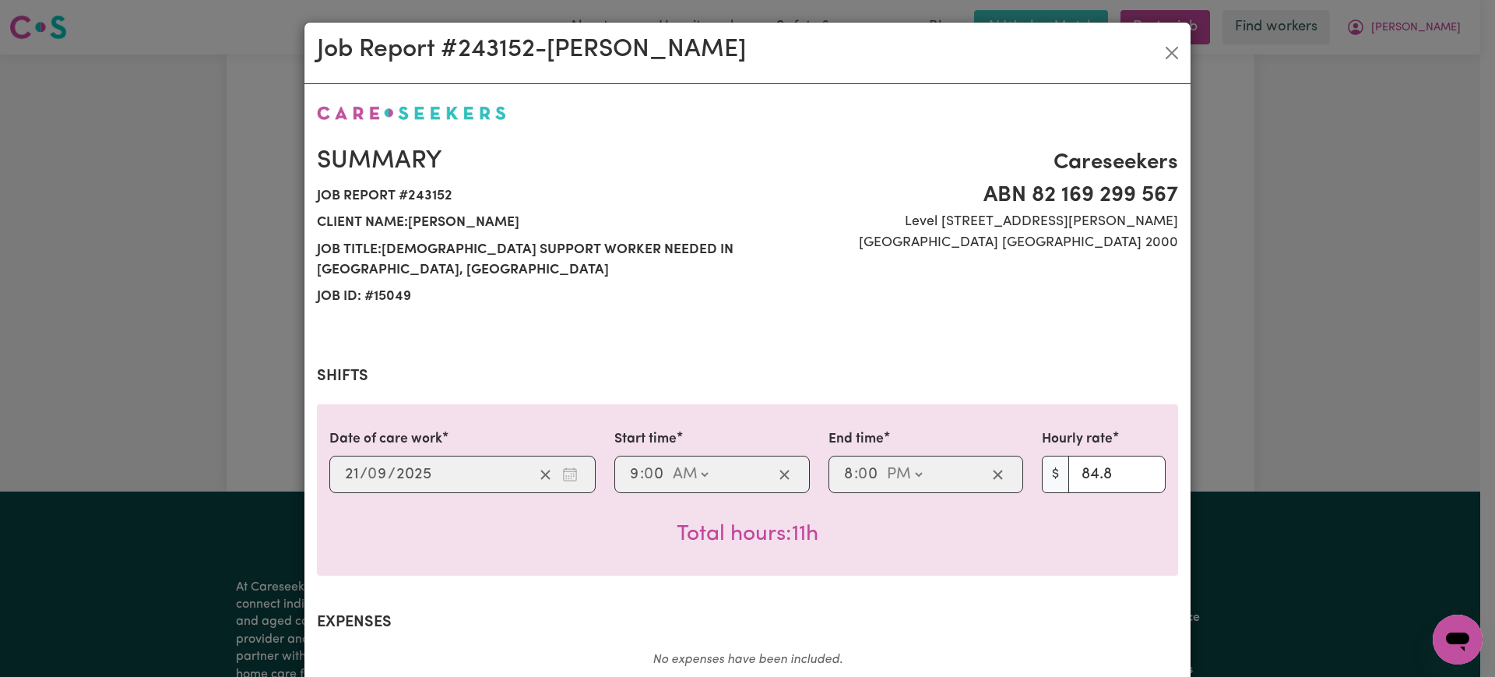  What do you see at coordinates (747, 534) in the screenshot?
I see `span: Total hours worked: 11 hours` at bounding box center [747, 534].